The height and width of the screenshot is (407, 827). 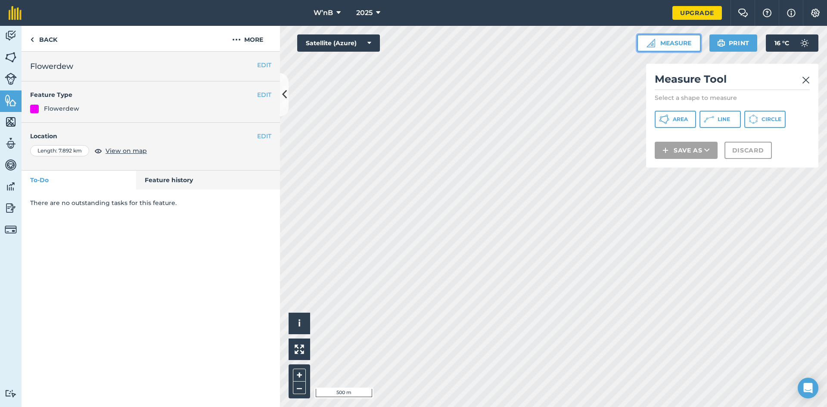 I want to click on h2: Flowerdew, so click(x=151, y=66).